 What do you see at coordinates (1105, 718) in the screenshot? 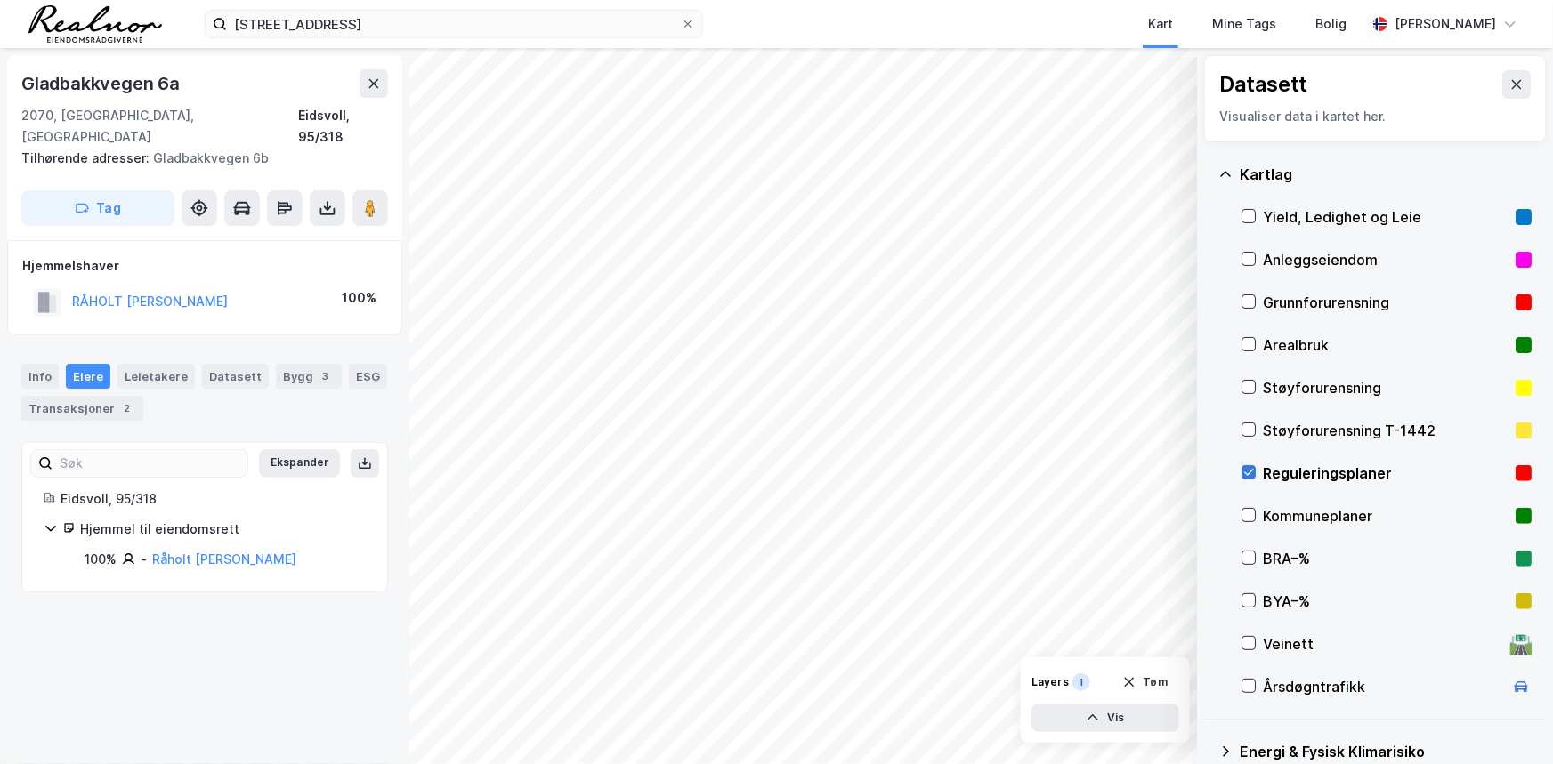
I see `button: Vis` at bounding box center [1105, 718].